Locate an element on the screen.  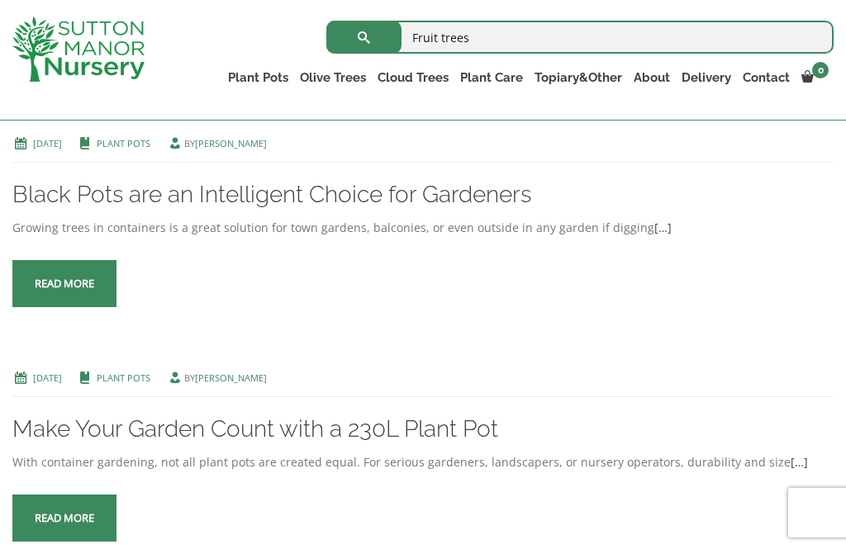
a: Black Pots are an Intelligent Choice for Gardeners is located at coordinates (272, 194).